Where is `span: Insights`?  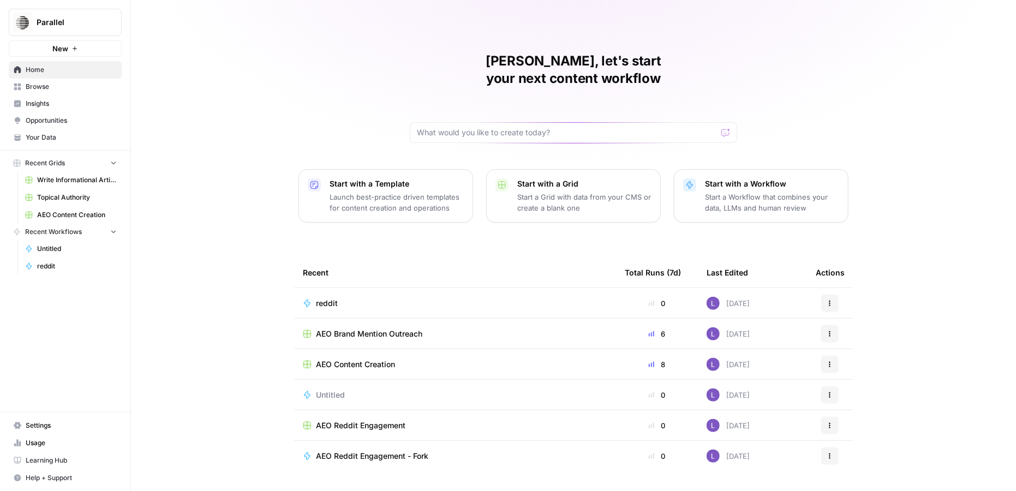 span: Insights is located at coordinates (71, 104).